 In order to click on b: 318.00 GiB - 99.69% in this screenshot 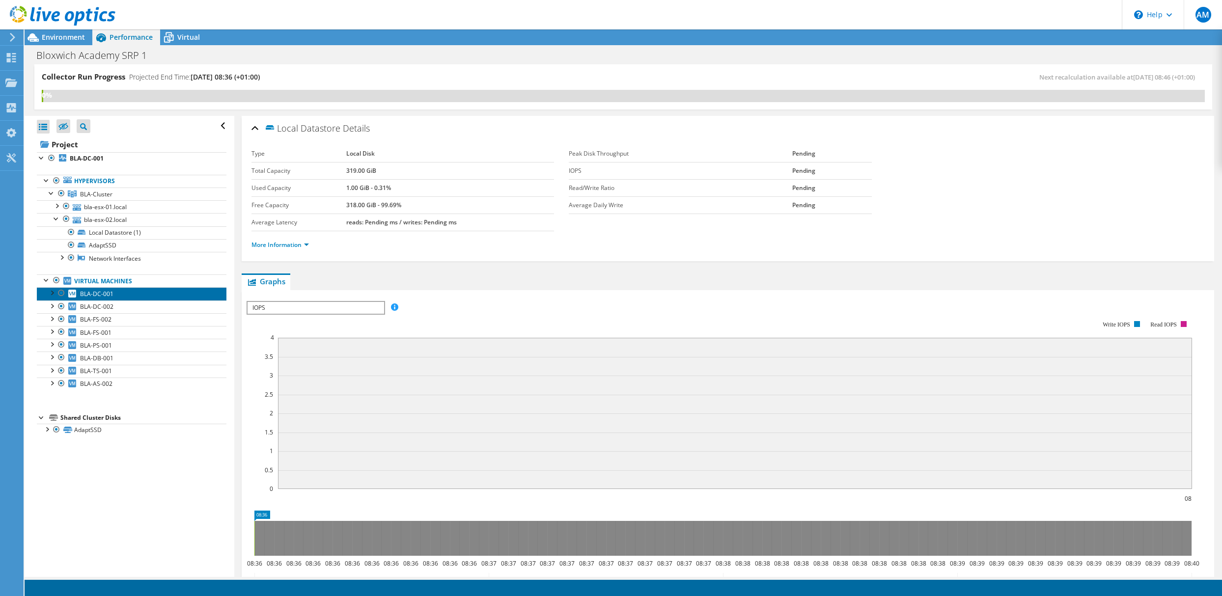, I will do `click(374, 205)`.